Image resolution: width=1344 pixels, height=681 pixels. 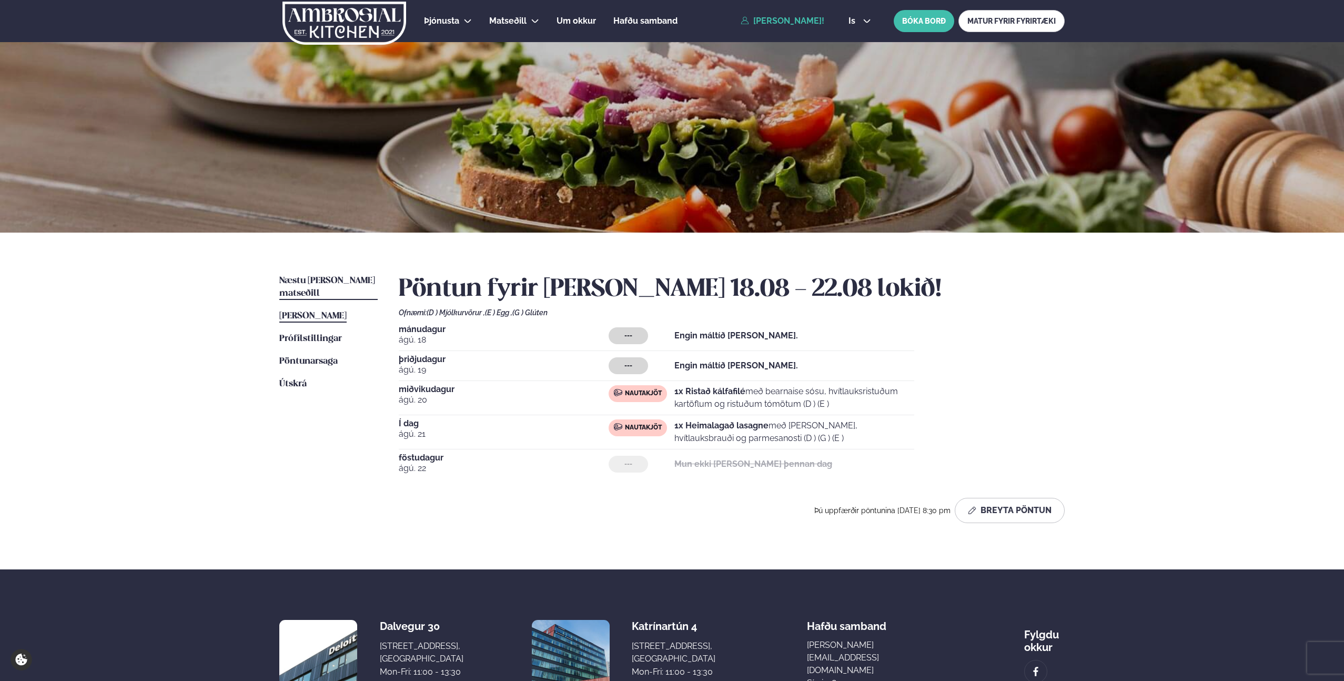 What do you see at coordinates (308, 361) in the screenshot?
I see `a: Pöntunarsaga` at bounding box center [308, 361].